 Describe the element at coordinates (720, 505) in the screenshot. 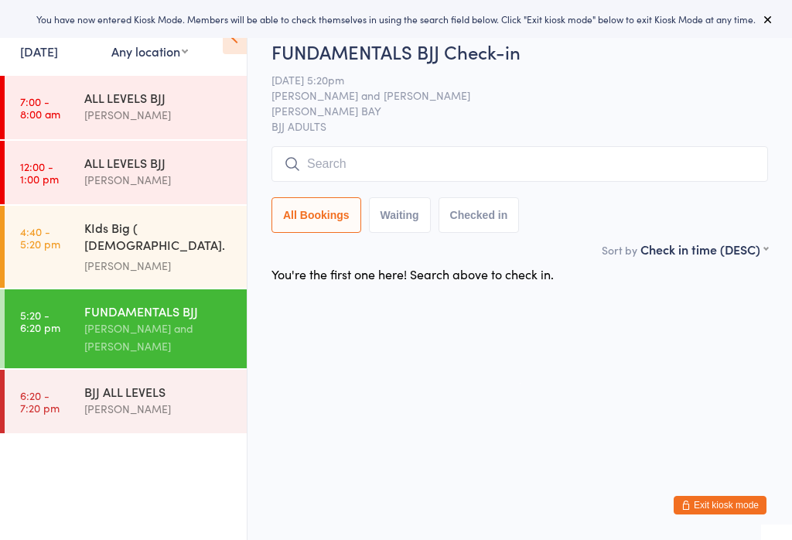

I see `button: Exit kiosk mode` at that location.